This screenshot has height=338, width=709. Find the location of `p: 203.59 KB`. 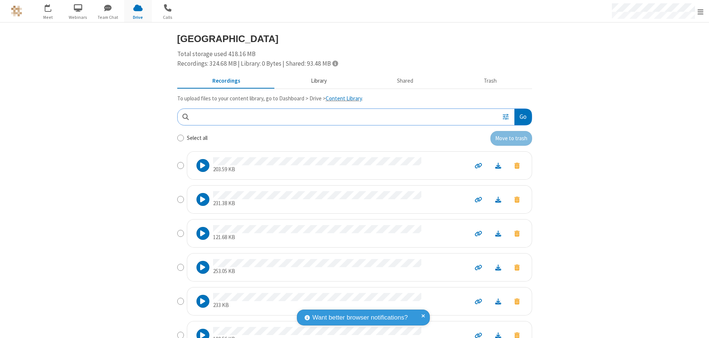

p: 203.59 KB is located at coordinates (317, 170).